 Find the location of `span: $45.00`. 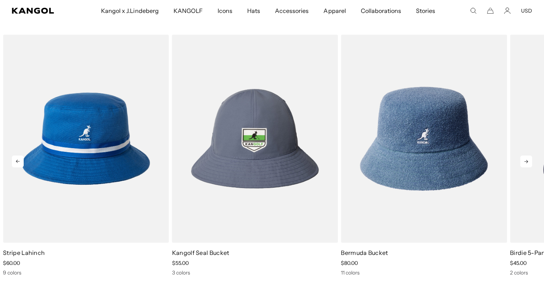

span: $45.00 is located at coordinates (518, 263).